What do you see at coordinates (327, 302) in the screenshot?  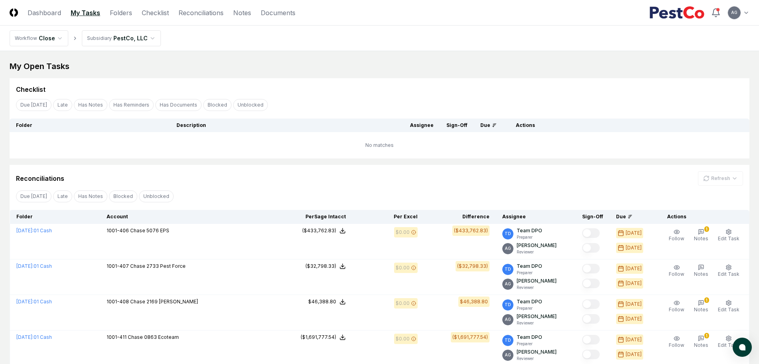 I see `button: $46,388.80` at bounding box center [327, 302].